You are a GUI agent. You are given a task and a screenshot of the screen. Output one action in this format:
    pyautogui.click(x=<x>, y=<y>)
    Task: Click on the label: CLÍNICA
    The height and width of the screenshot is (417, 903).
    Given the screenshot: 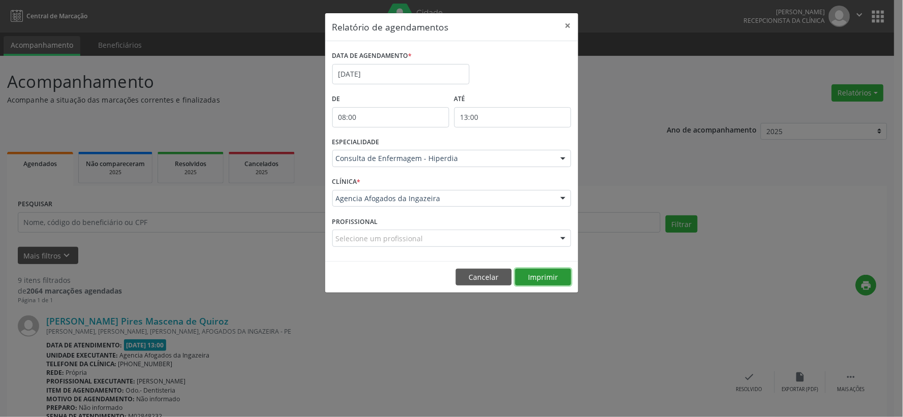 What is the action you would take?
    pyautogui.click(x=347, y=182)
    